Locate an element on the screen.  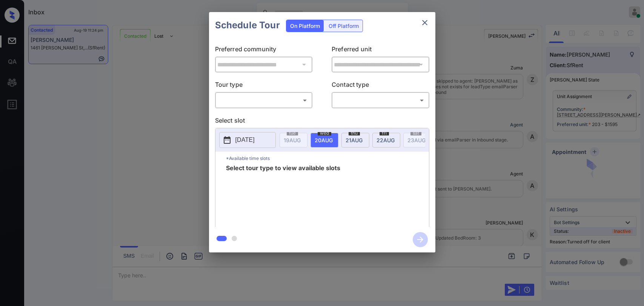
p: Contact type is located at coordinates (380, 86).